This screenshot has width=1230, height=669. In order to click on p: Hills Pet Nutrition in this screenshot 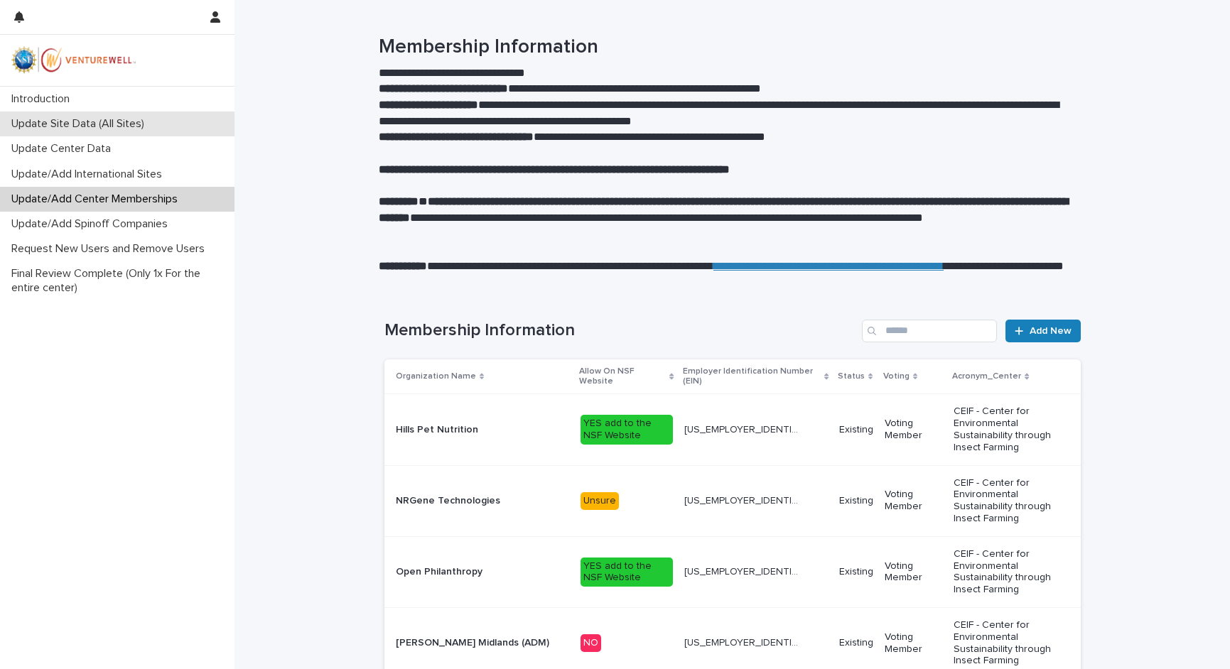, I will do `click(438, 428)`.